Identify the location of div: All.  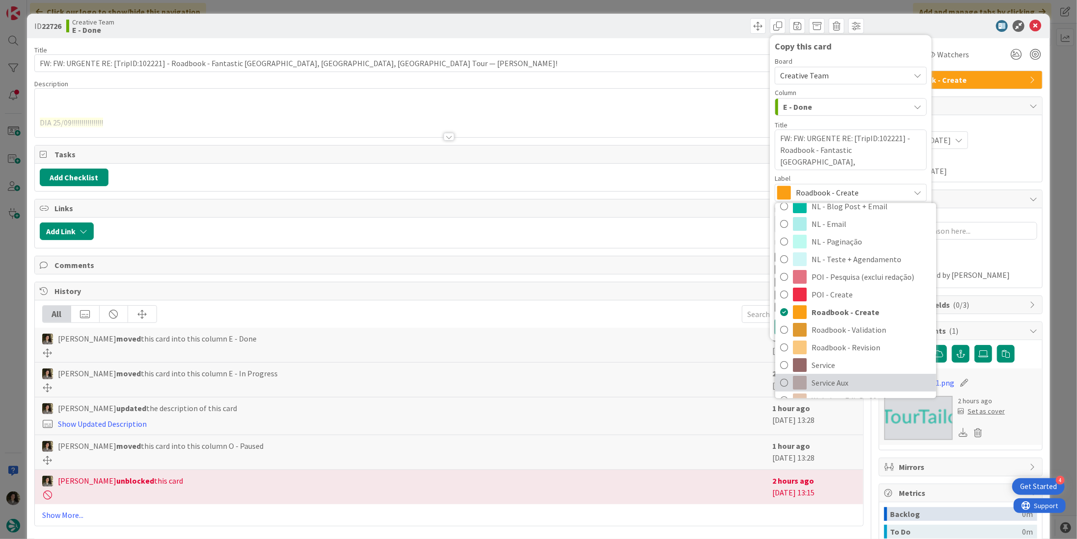
(57, 314).